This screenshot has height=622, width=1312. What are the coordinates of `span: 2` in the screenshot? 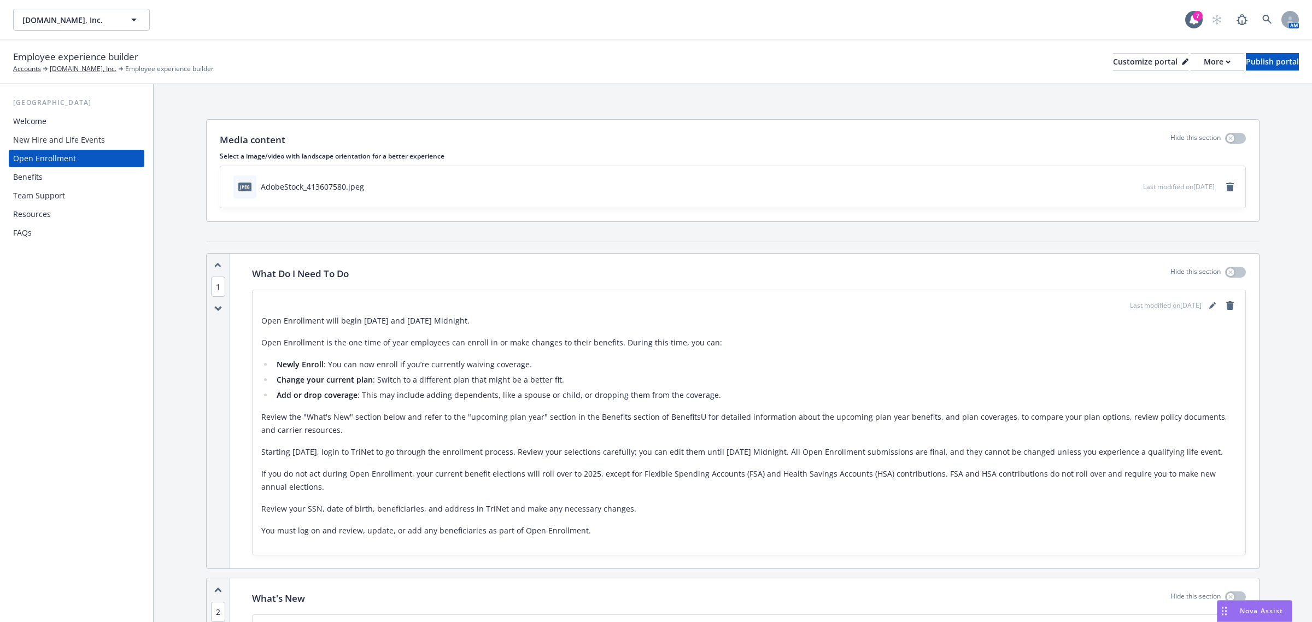 It's located at (218, 612).